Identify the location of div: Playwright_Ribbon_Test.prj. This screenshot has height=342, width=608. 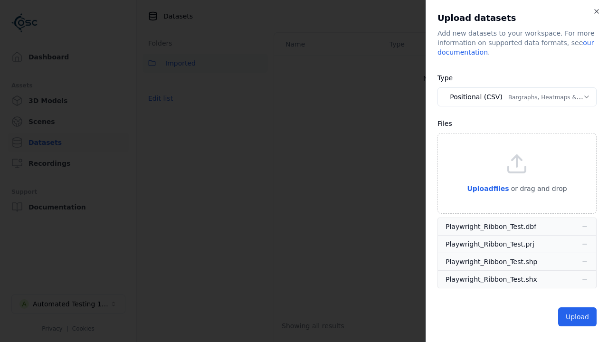
(489, 244).